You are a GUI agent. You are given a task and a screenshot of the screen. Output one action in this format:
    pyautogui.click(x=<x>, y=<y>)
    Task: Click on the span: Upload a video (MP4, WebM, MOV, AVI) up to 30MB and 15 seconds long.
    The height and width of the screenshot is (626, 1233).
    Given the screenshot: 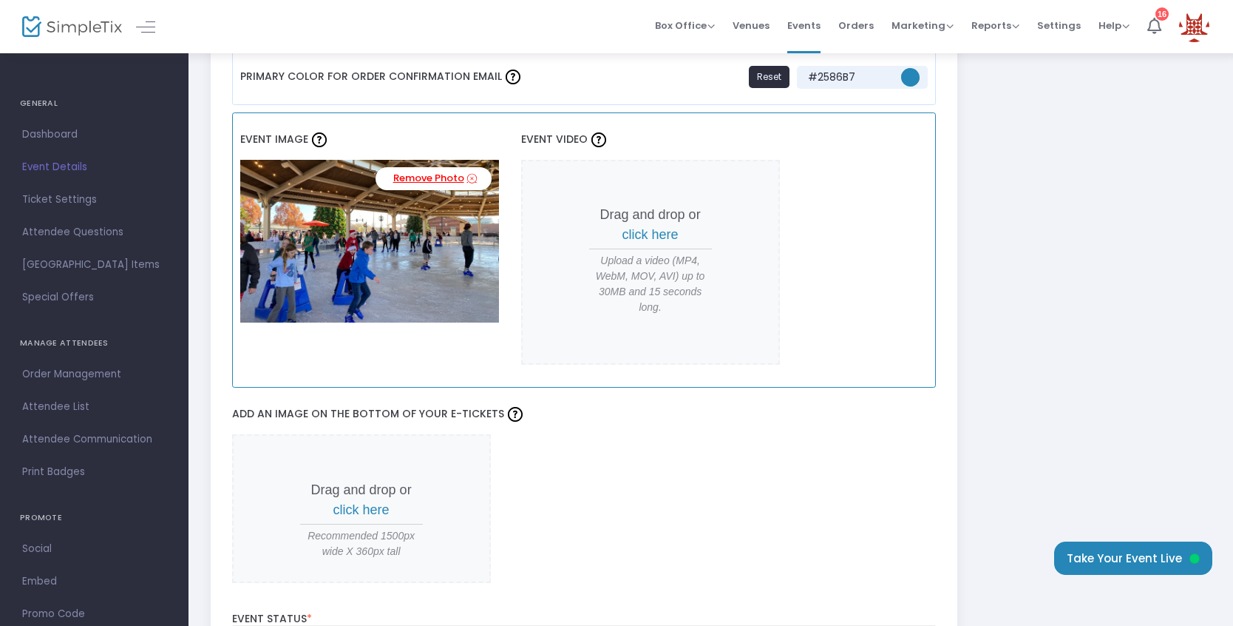 What is the action you would take?
    pyautogui.click(x=651, y=284)
    